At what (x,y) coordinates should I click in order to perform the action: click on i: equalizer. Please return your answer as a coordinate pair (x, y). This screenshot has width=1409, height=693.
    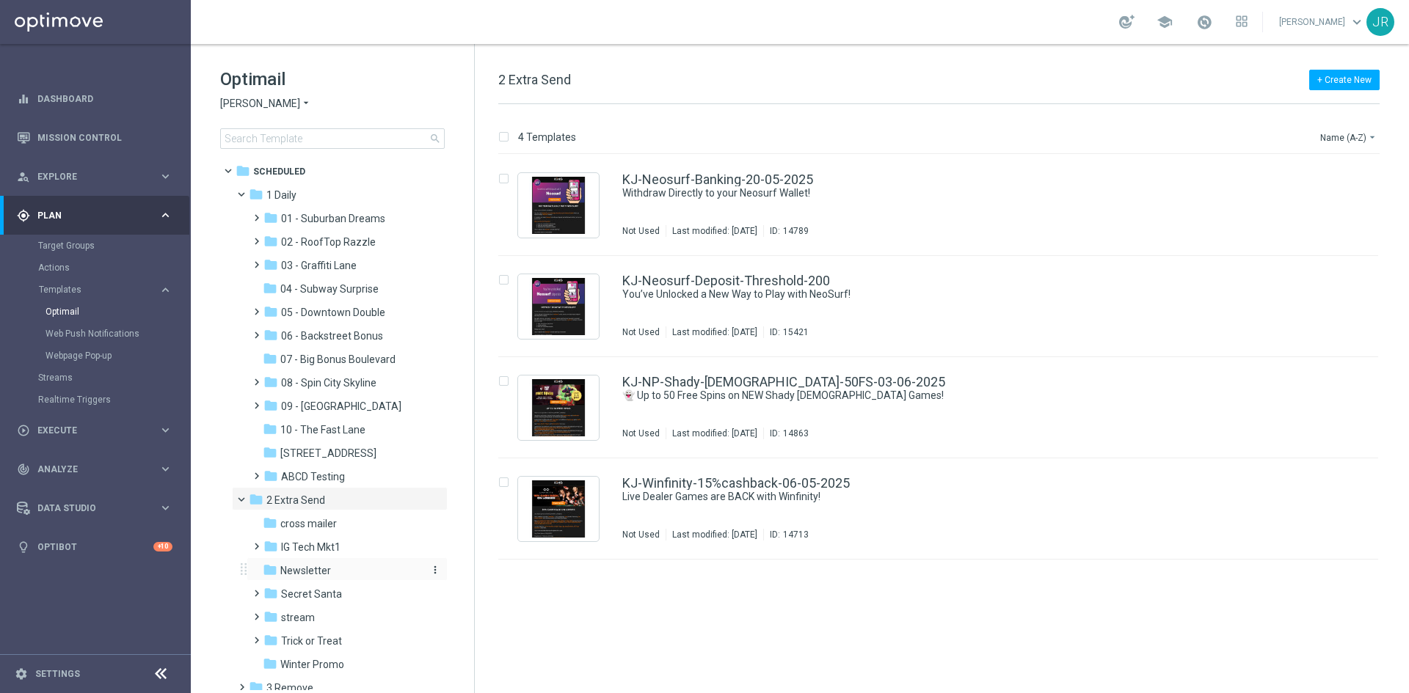
    Looking at the image, I should click on (23, 99).